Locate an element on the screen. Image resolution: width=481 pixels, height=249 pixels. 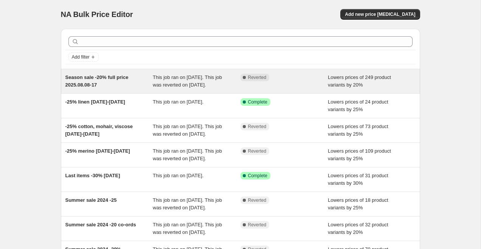
span: Lowers prices of 31 product variants by 30% is located at coordinates (358, 179).